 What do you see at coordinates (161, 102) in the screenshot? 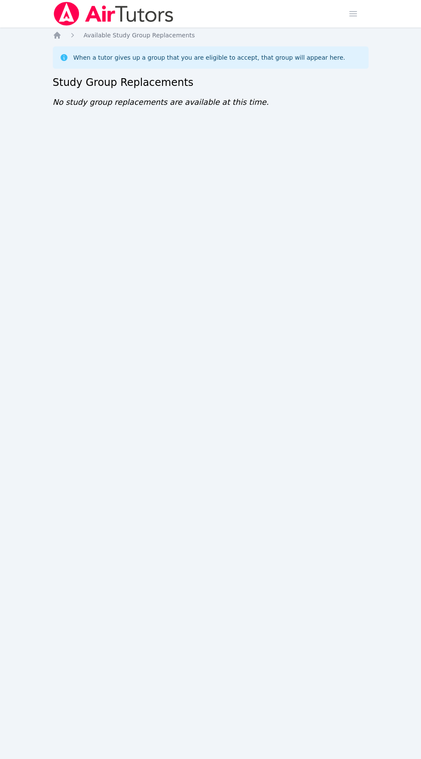
I see `span: No study group replacements are available at this time.` at bounding box center [161, 102].